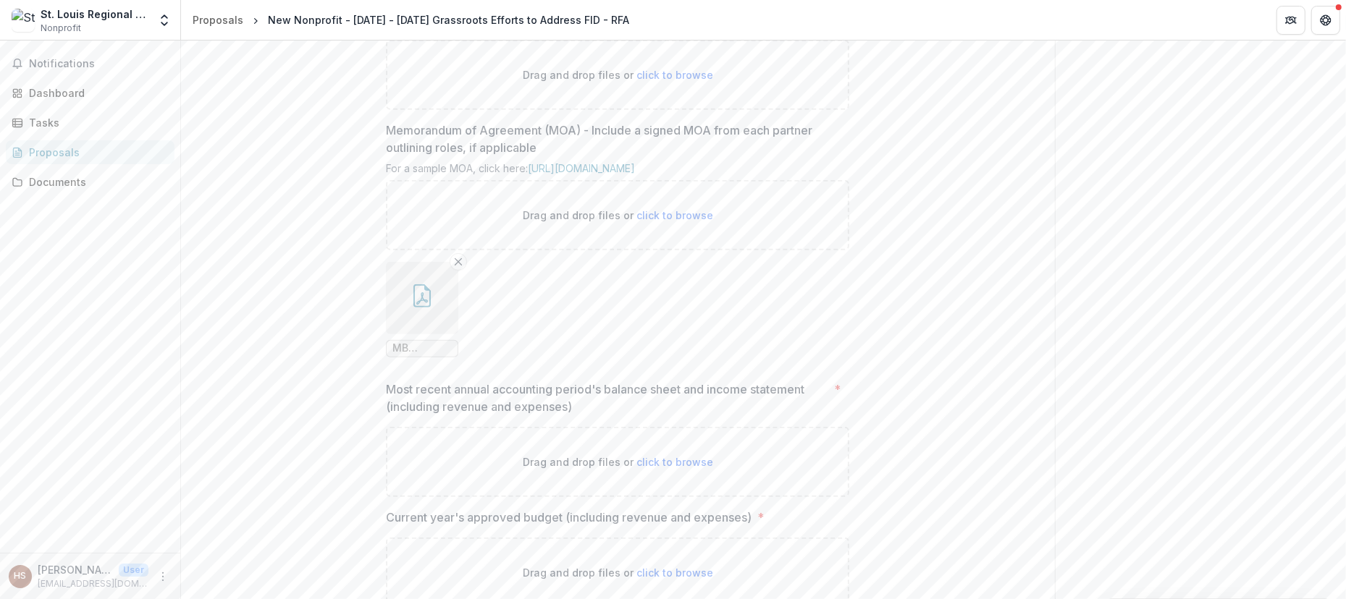 The image size is (1346, 599). What do you see at coordinates (618, 171) in the screenshot?
I see `div: For a sample MOA, click here:` at bounding box center [618, 171].